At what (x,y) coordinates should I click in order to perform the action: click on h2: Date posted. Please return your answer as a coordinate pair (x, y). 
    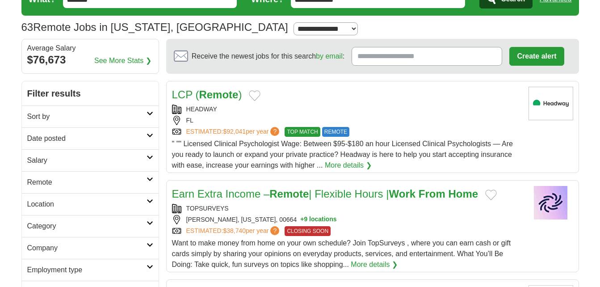
    Looking at the image, I should click on (87, 139).